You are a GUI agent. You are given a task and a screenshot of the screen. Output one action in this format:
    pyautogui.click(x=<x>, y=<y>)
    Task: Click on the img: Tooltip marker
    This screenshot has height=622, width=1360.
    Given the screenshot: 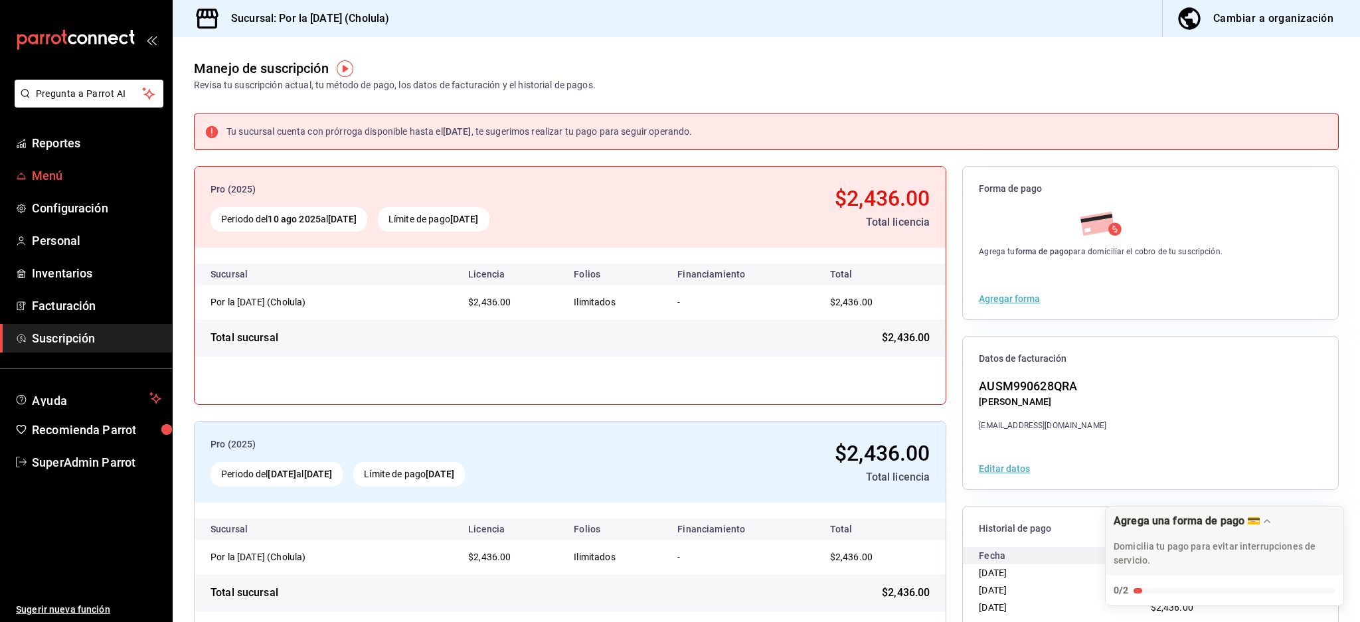 What is the action you would take?
    pyautogui.click(x=345, y=68)
    